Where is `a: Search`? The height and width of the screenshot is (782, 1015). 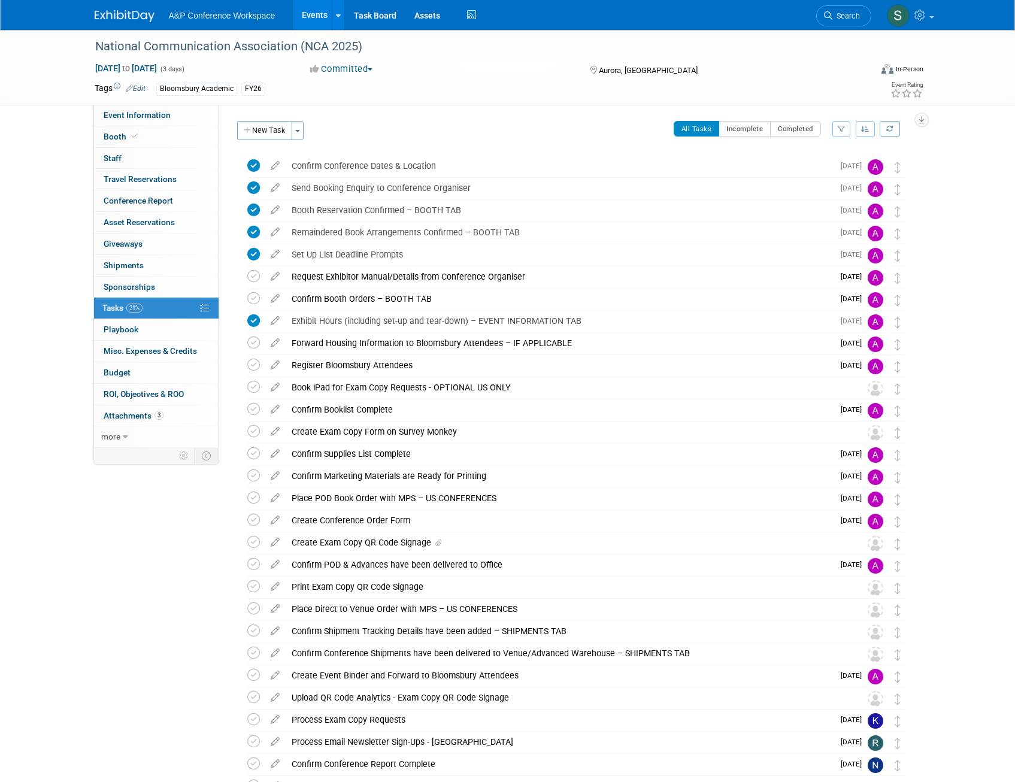
a: Search is located at coordinates (844, 16).